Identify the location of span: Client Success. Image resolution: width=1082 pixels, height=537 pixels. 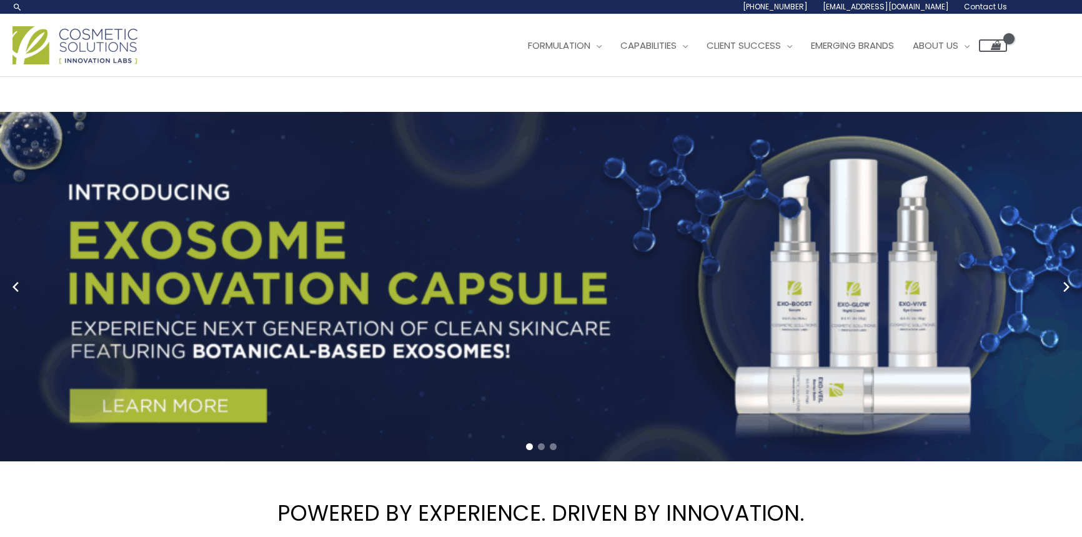
(744, 45).